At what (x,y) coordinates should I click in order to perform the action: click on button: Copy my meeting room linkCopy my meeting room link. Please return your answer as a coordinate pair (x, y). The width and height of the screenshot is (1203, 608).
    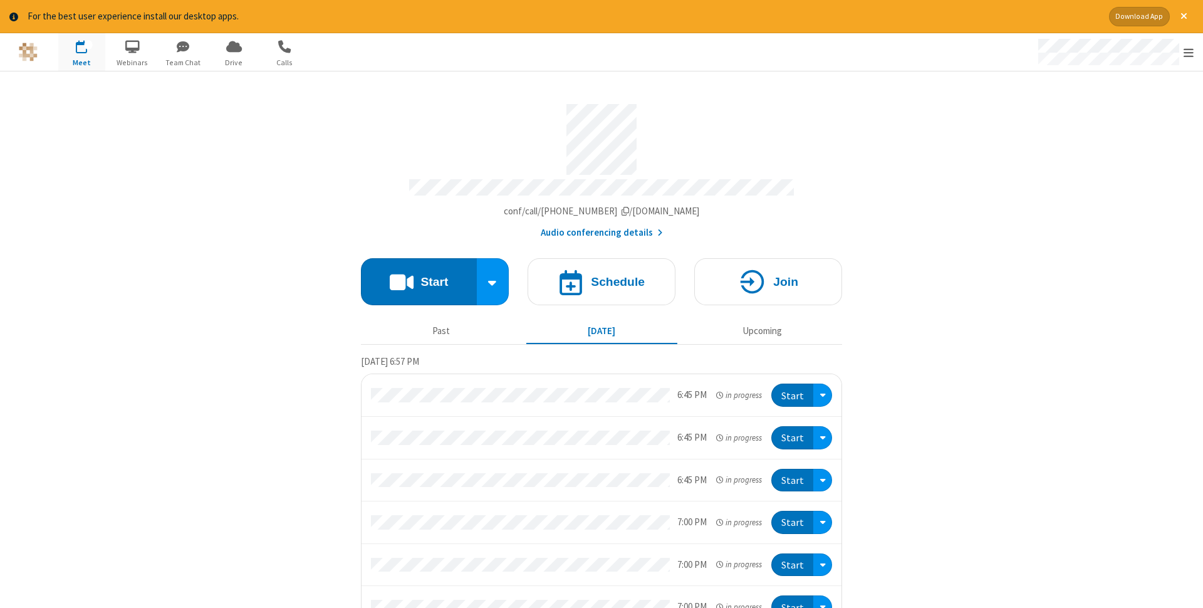
    Looking at the image, I should click on (601, 211).